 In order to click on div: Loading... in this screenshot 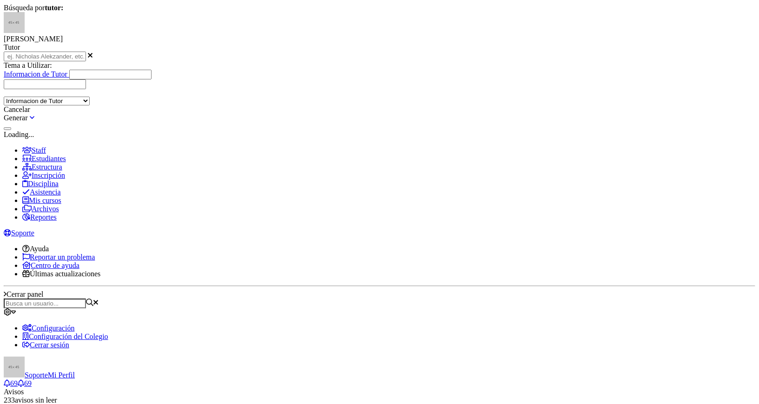, I will do `click(379, 135)`.